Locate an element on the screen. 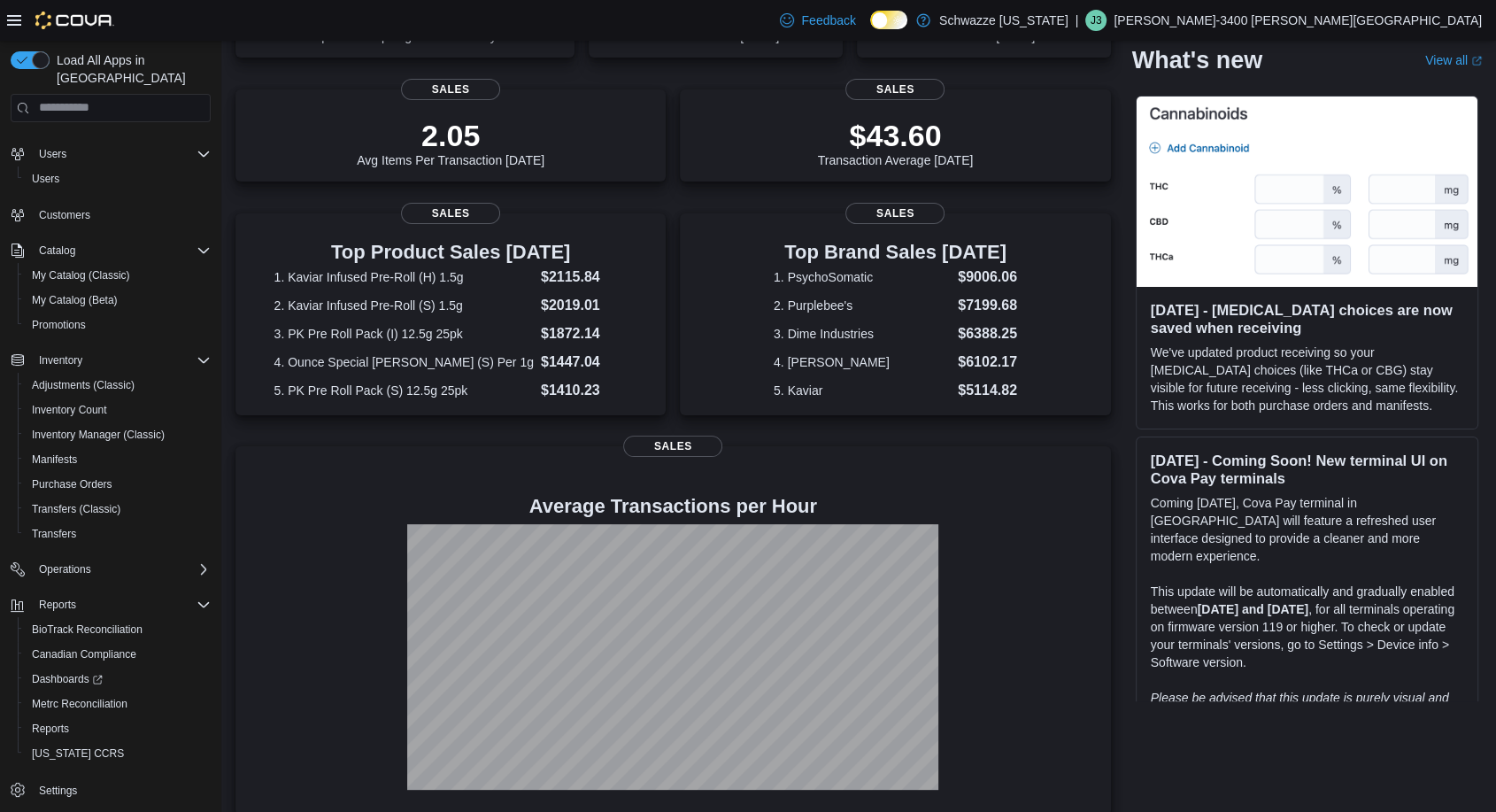 Image resolution: width=1496 pixels, height=812 pixels. dt: 3. PK Pre Roll Pack (I) 12.5g 25pk is located at coordinates (404, 334).